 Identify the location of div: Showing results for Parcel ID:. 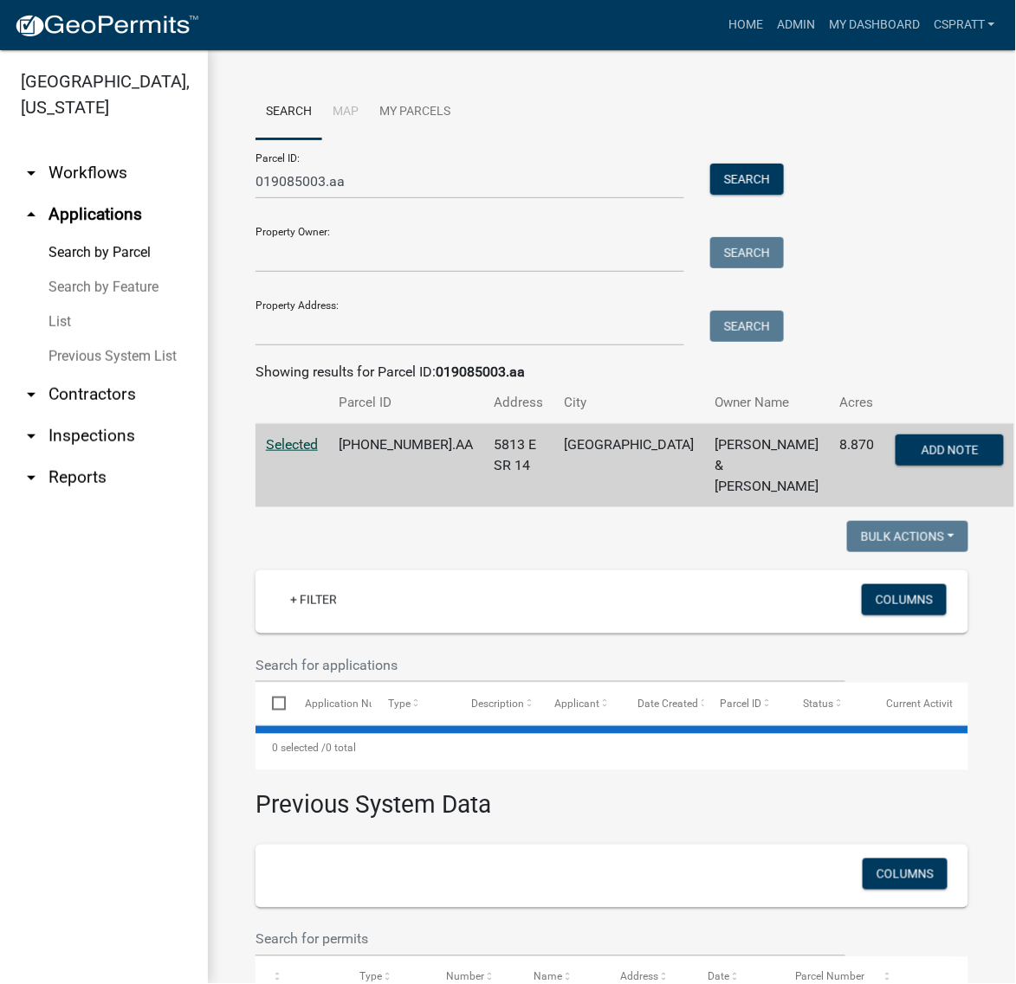
(611, 372).